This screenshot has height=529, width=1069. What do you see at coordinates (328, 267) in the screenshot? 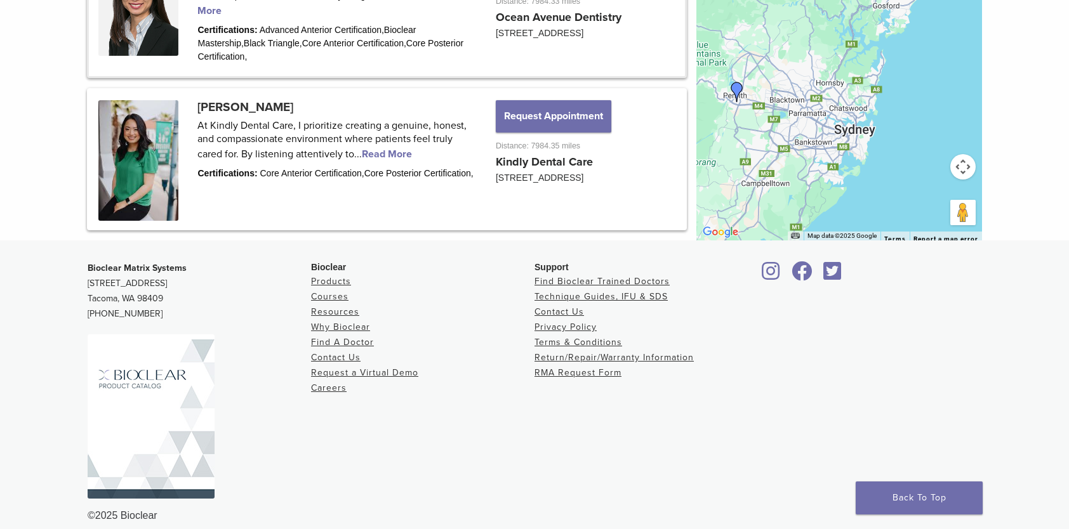
I see `span: Bioclear` at bounding box center [328, 267].